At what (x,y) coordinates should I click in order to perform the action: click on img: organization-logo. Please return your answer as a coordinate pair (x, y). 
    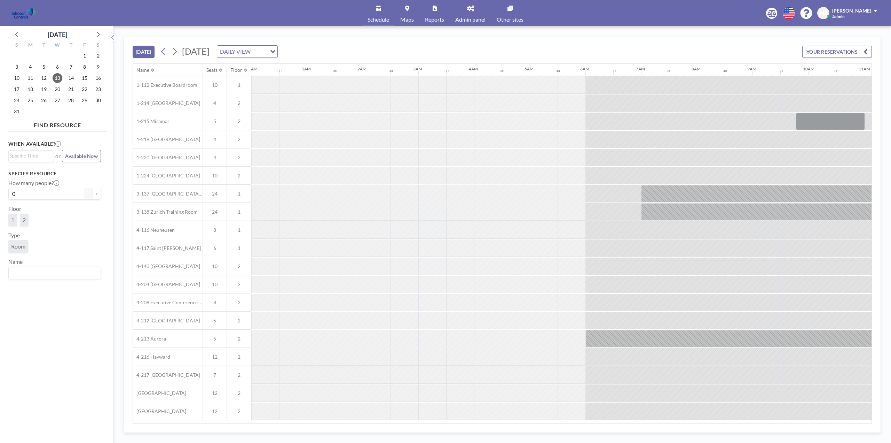
    Looking at the image, I should click on (23, 13).